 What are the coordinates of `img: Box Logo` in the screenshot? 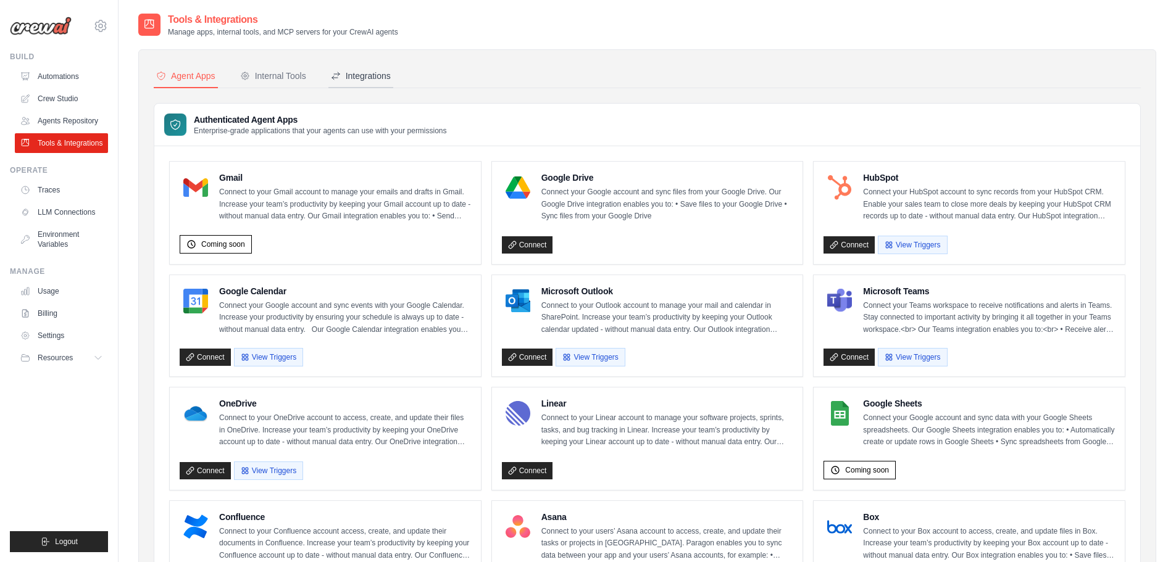 It's located at (840, 527).